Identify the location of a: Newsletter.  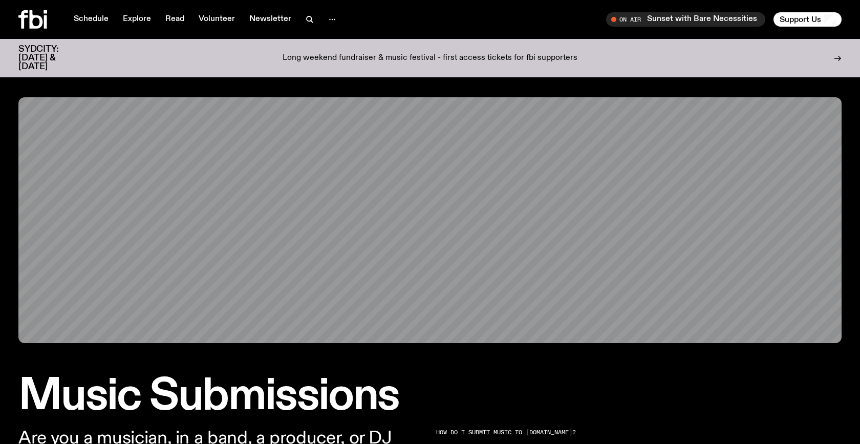
(270, 19).